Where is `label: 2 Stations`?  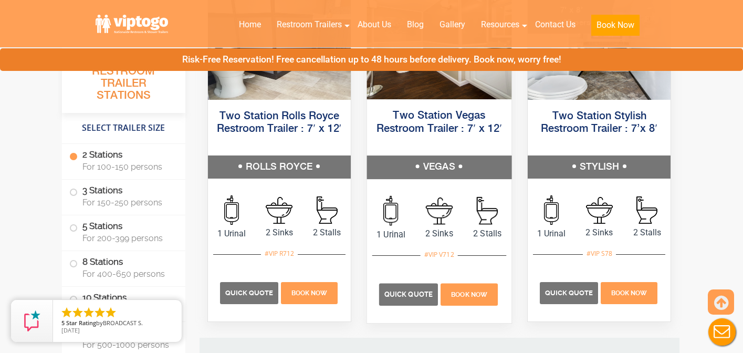 label: 2 Stations is located at coordinates (123, 160).